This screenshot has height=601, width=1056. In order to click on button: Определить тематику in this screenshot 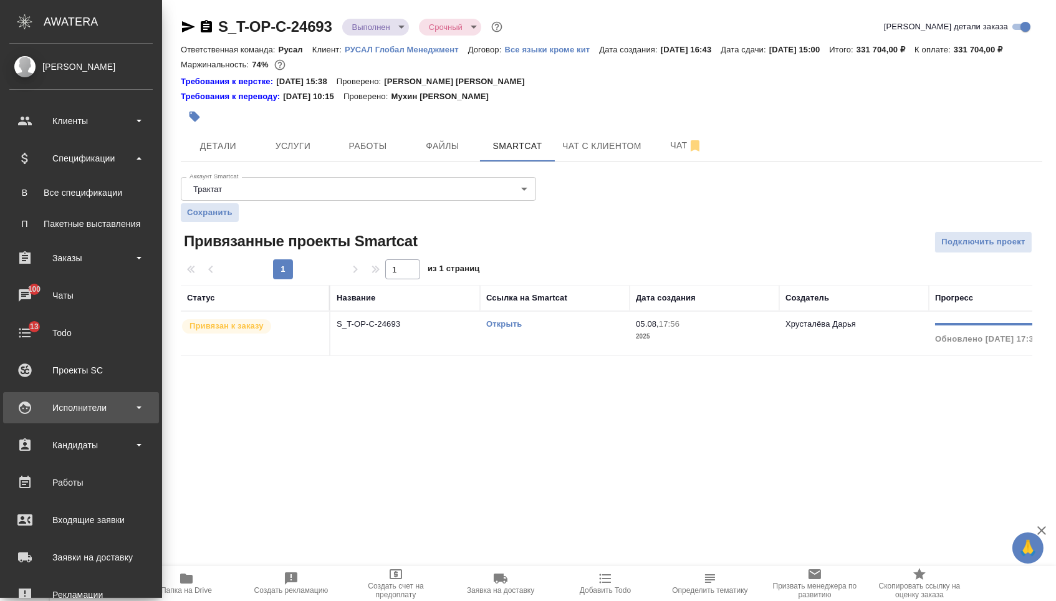, I will do `click(710, 583)`.